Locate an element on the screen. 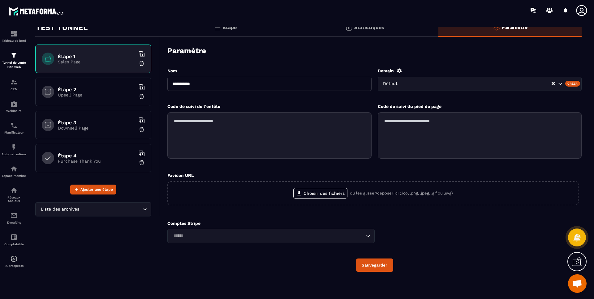 The image size is (594, 299). p: Tableau de bord is located at coordinates (14, 41).